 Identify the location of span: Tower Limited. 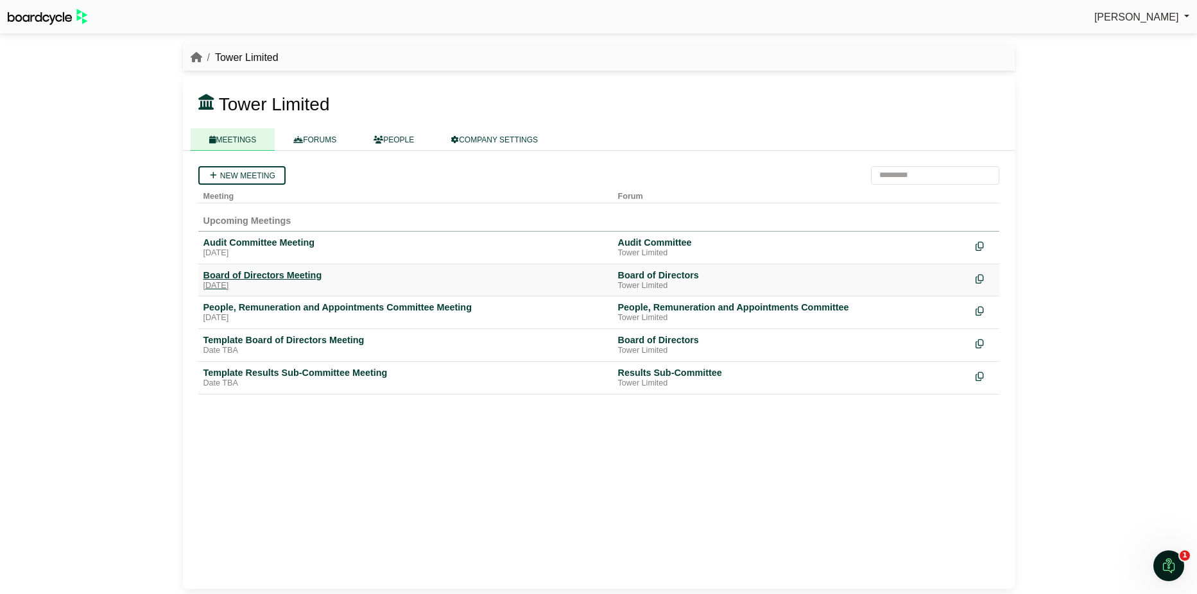
(274, 104).